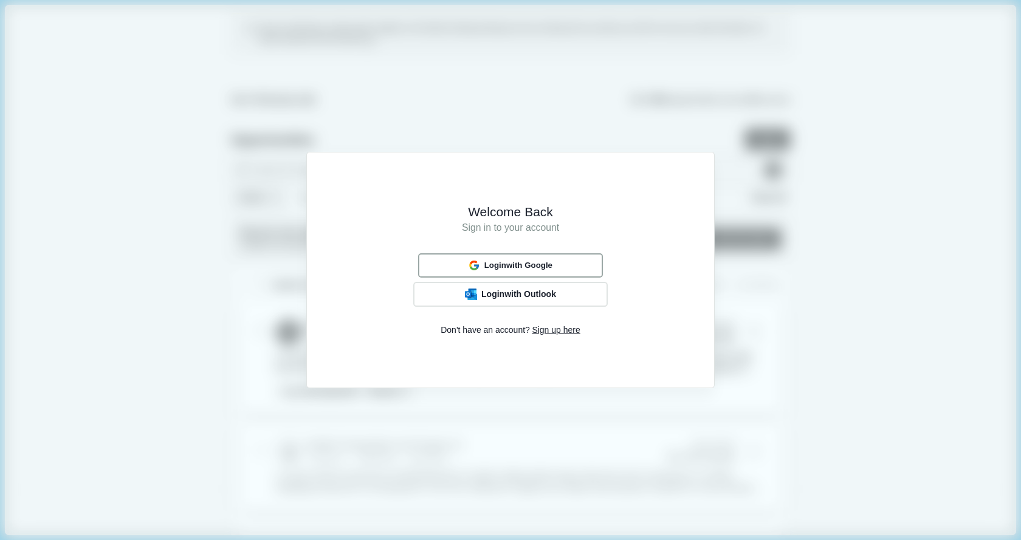  Describe the element at coordinates (471, 294) in the screenshot. I see `img: Outlook Logo` at that location.